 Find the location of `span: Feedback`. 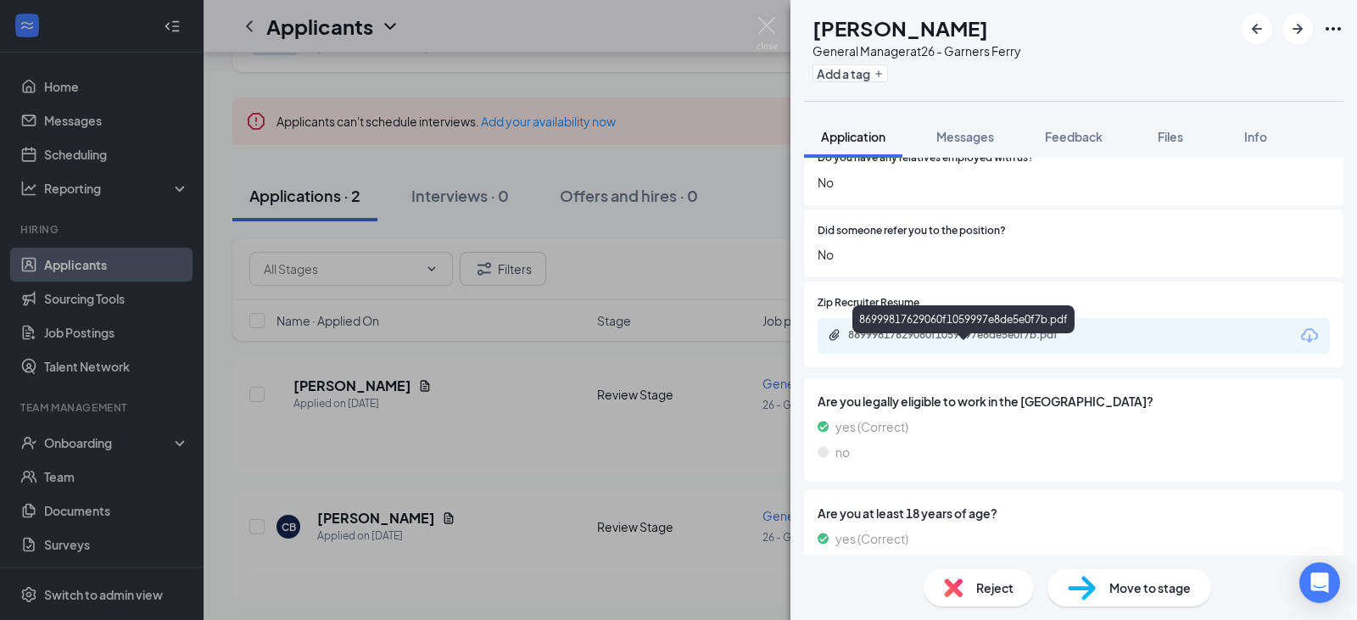

span: Feedback is located at coordinates (1074, 137).